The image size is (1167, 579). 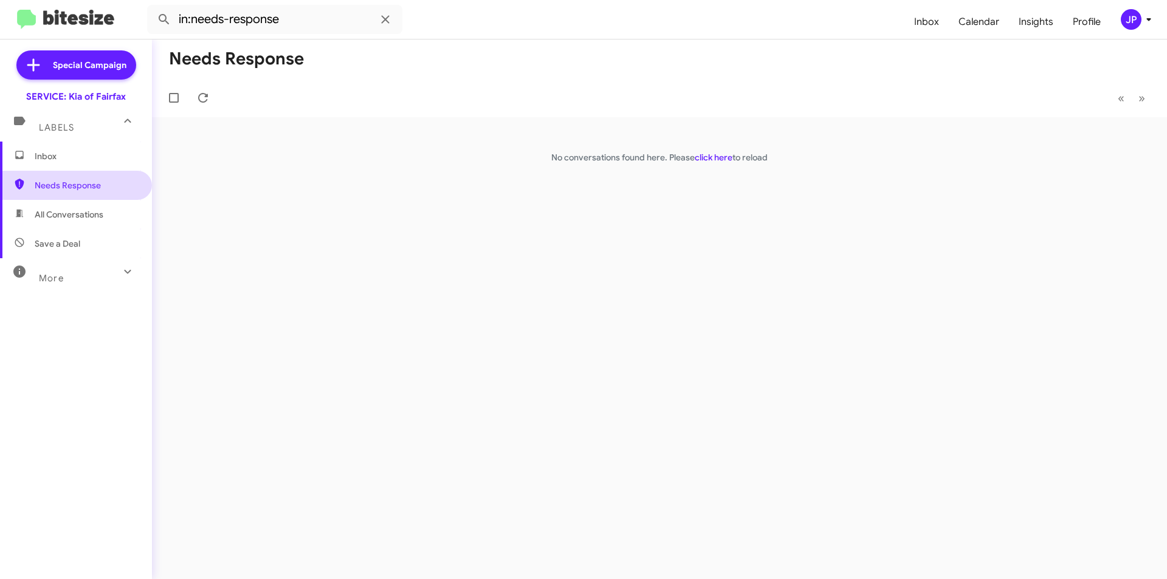 What do you see at coordinates (236, 59) in the screenshot?
I see `h1: Needs Response` at bounding box center [236, 59].